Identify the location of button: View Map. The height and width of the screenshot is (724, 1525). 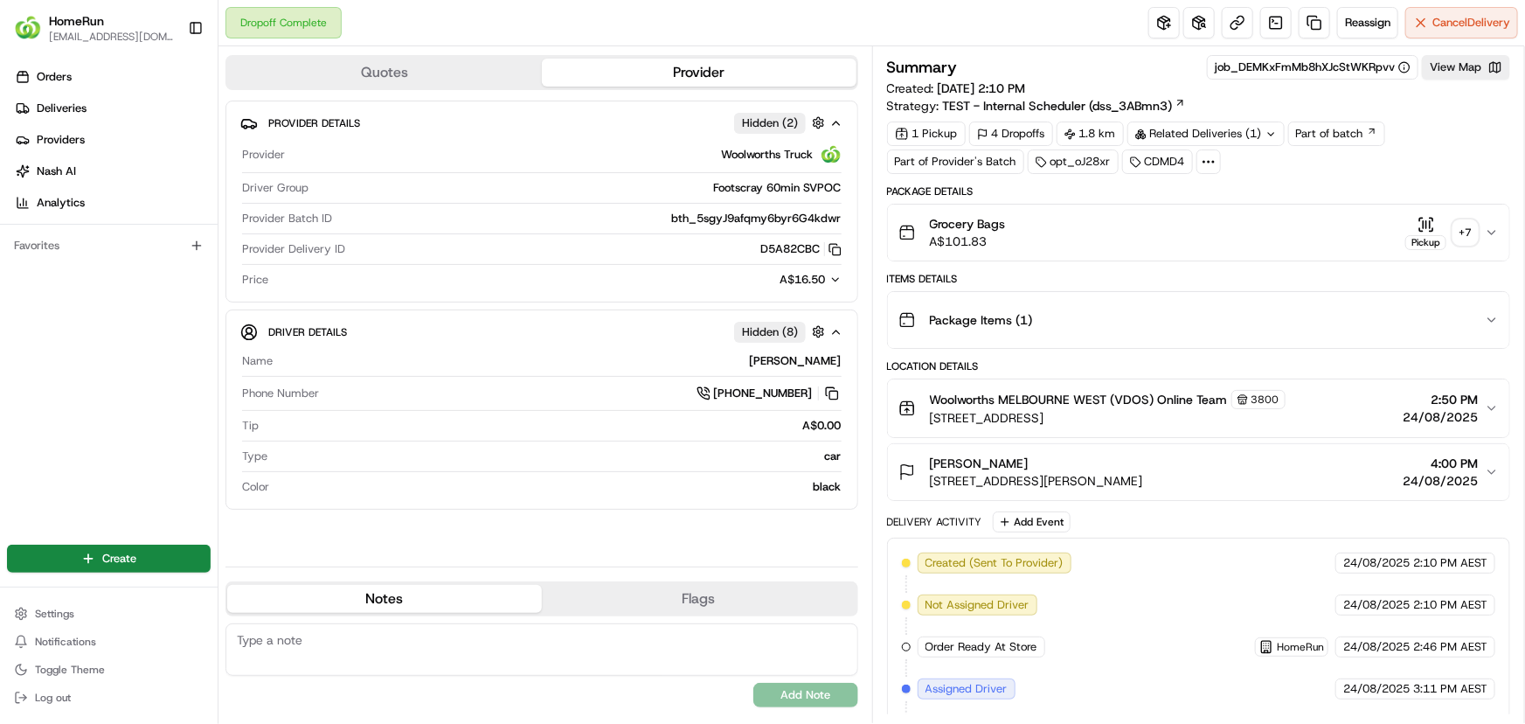
(1466, 67).